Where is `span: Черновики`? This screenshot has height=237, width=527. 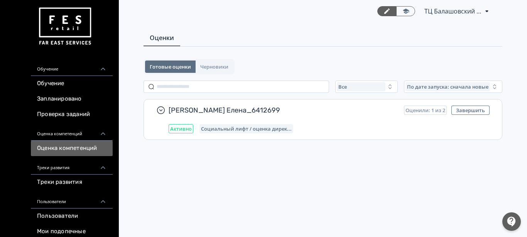
span: Черновики is located at coordinates (214, 67).